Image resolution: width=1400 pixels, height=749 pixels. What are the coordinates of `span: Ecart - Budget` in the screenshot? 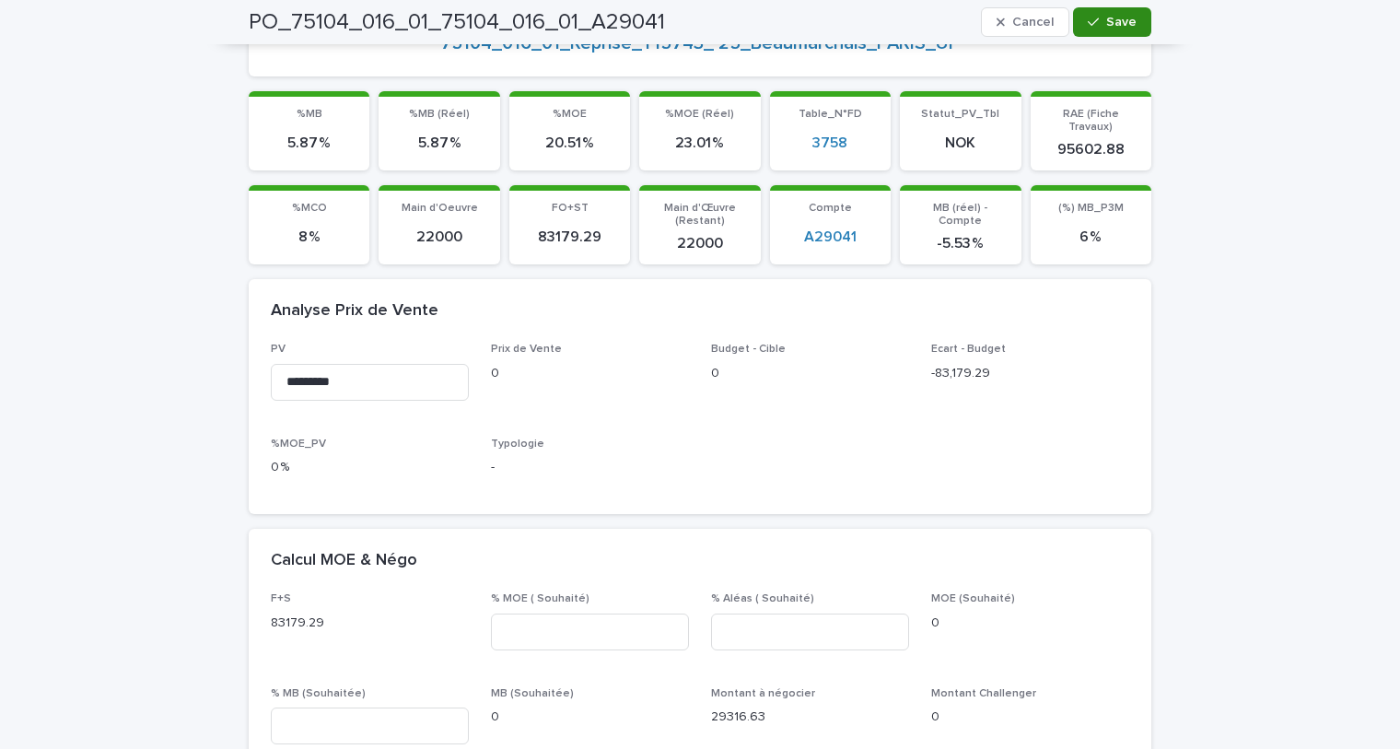 It's located at (968, 349).